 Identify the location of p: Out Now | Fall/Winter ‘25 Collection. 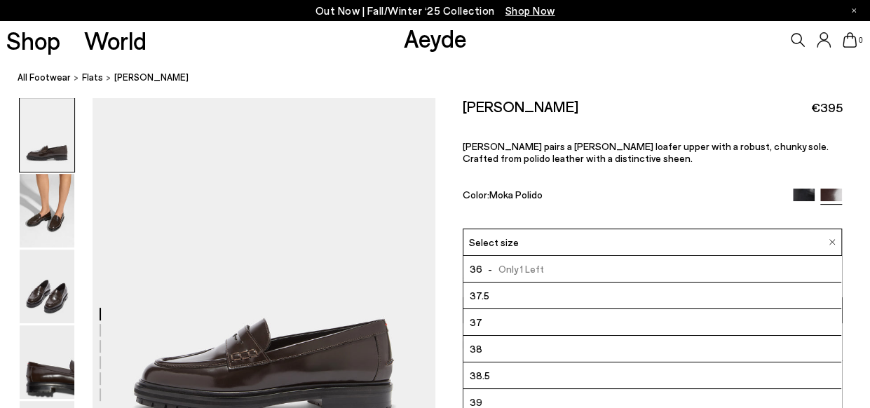
(435, 11).